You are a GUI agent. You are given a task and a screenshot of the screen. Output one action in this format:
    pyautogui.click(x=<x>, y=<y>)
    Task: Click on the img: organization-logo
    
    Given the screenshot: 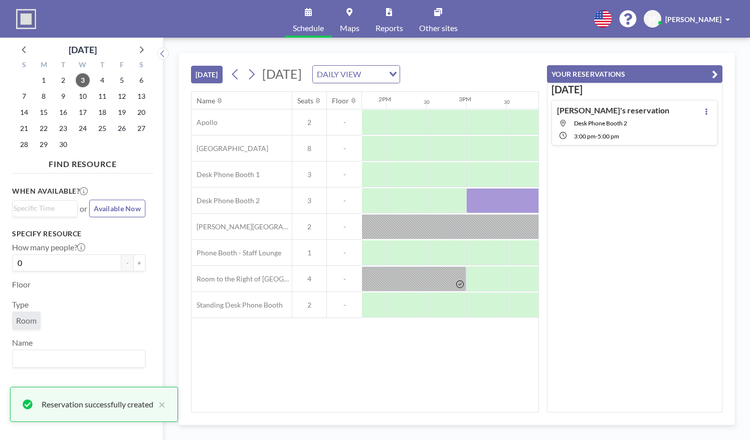 What is the action you would take?
    pyautogui.click(x=26, y=19)
    